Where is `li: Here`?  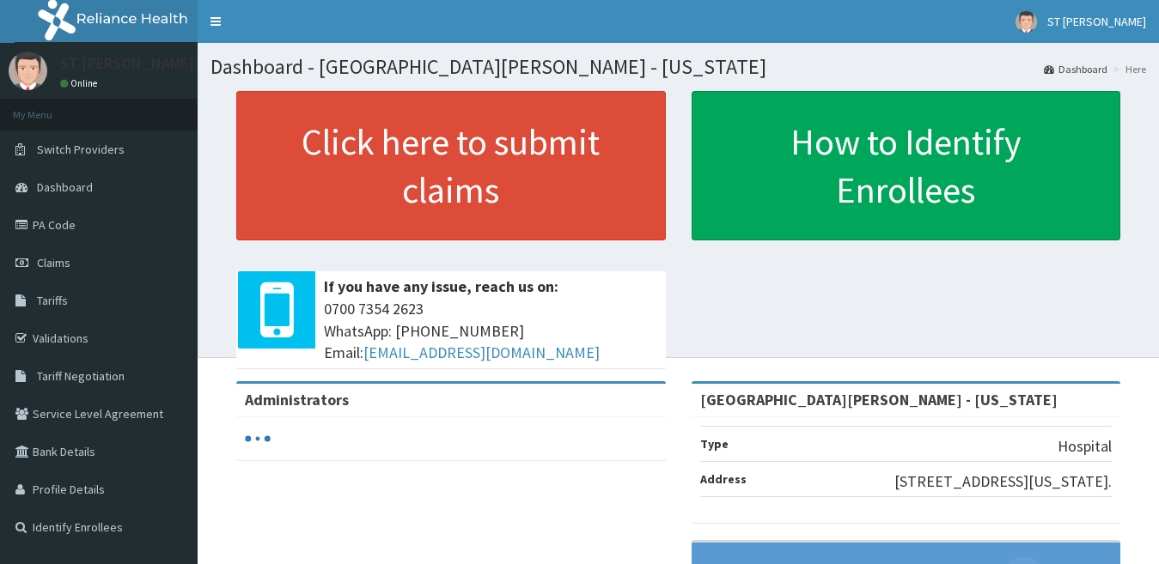
li: Here is located at coordinates (1127, 69).